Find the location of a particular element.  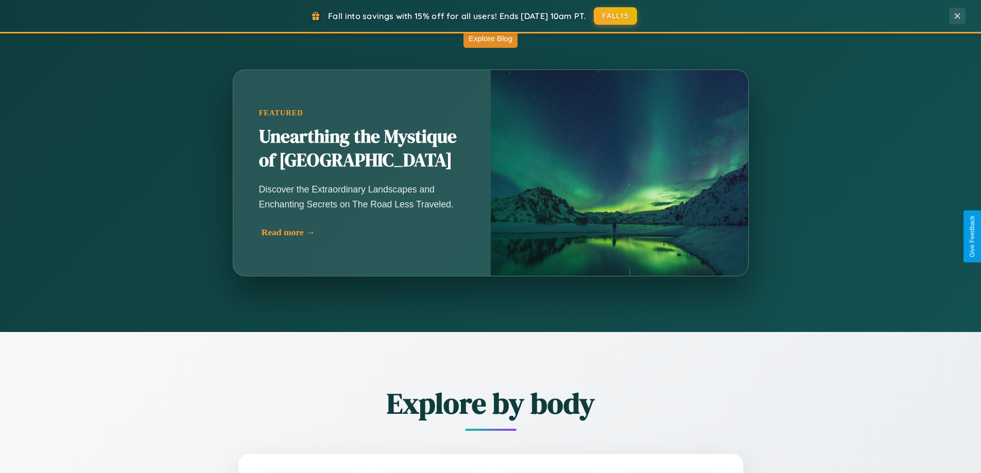

h2: Explore by body is located at coordinates (491, 403).